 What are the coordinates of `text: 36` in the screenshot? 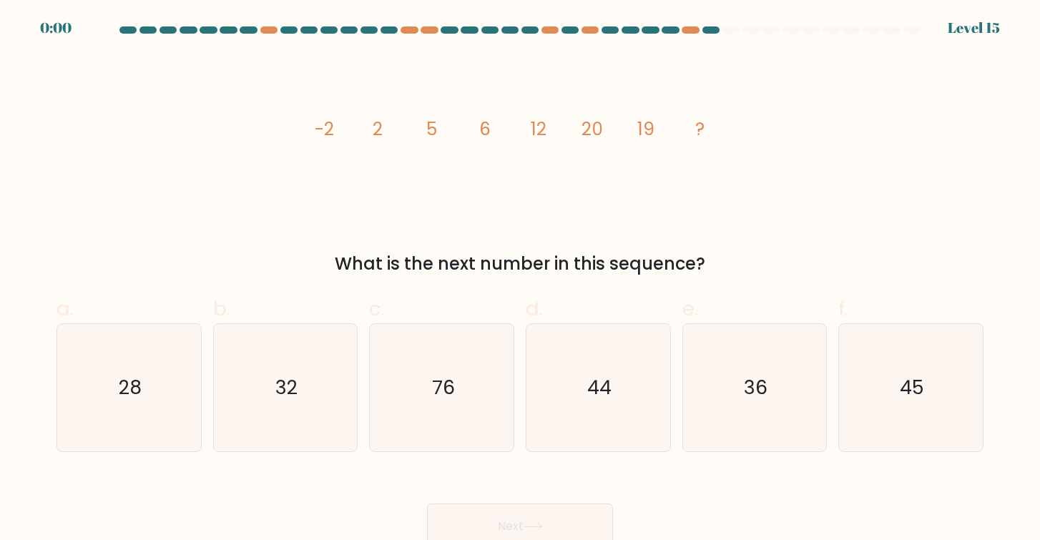 It's located at (755, 387).